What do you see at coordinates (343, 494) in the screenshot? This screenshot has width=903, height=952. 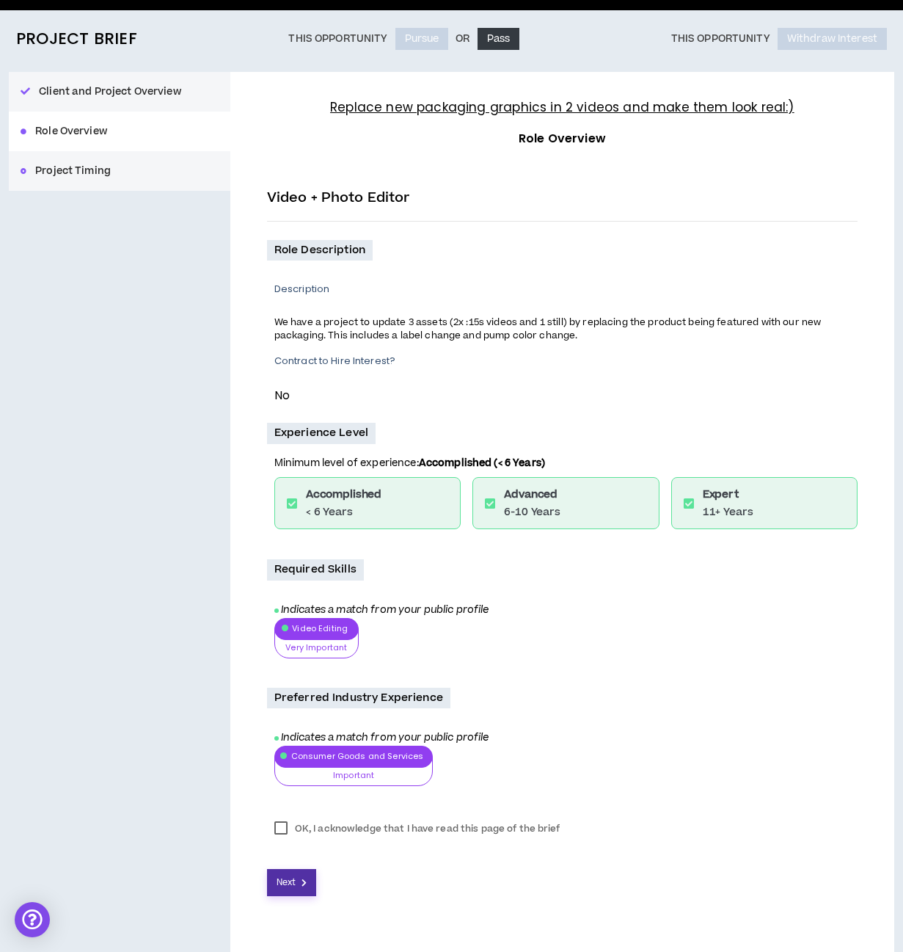 I see `h6: Accomplished` at bounding box center [343, 494].